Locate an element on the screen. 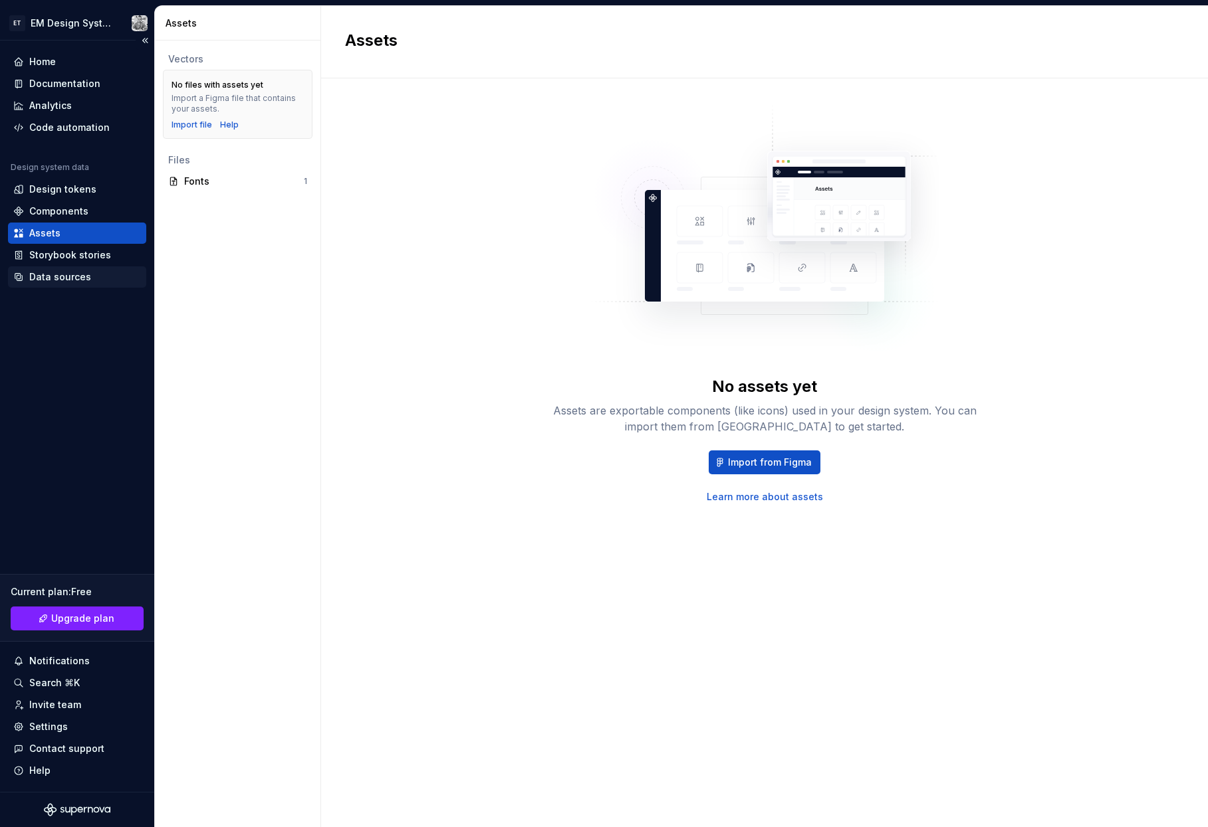  div: Documentation is located at coordinates (64, 84).